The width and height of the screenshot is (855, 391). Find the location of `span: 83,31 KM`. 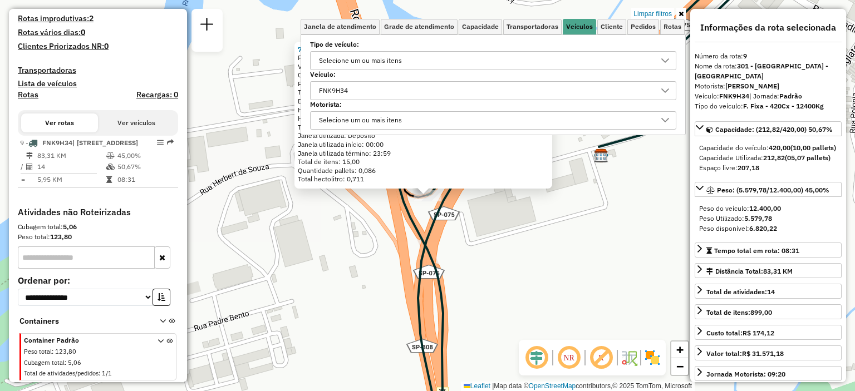

span: 83,31 KM is located at coordinates (778, 271).